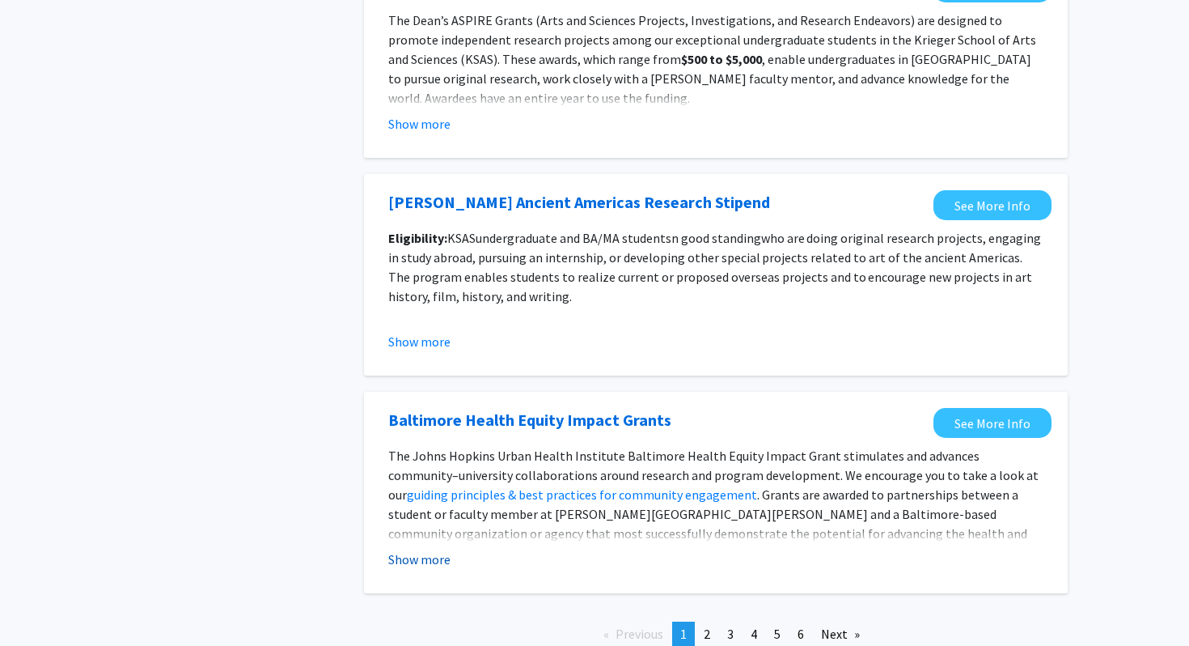 This screenshot has height=646, width=1189. Describe the element at coordinates (801, 634) in the screenshot. I see `span: 6` at that location.